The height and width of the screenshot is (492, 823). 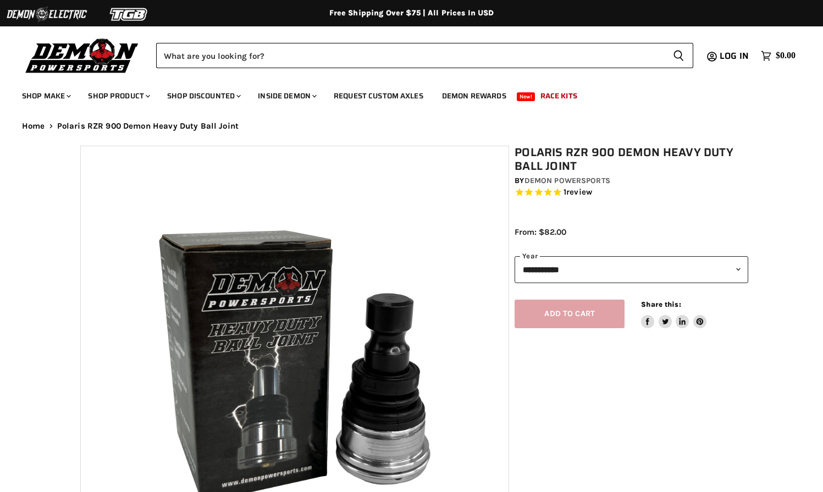 What do you see at coordinates (526, 97) in the screenshot?
I see `span: New!` at bounding box center [526, 97].